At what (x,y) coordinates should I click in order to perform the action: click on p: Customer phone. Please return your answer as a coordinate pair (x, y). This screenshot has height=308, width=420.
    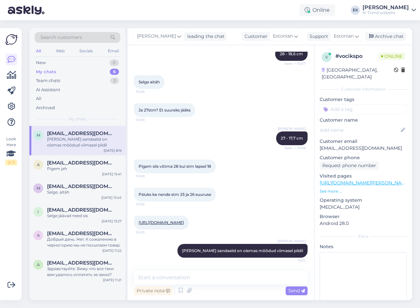
    Looking at the image, I should click on (364, 158).